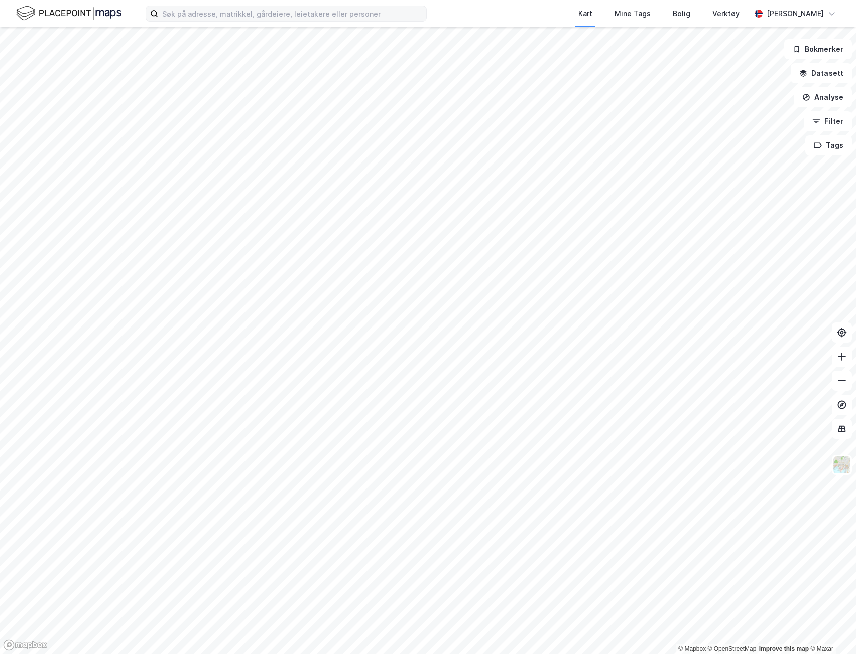 This screenshot has width=856, height=654. I want to click on div: Kontrollprogram for chat, so click(831, 630).